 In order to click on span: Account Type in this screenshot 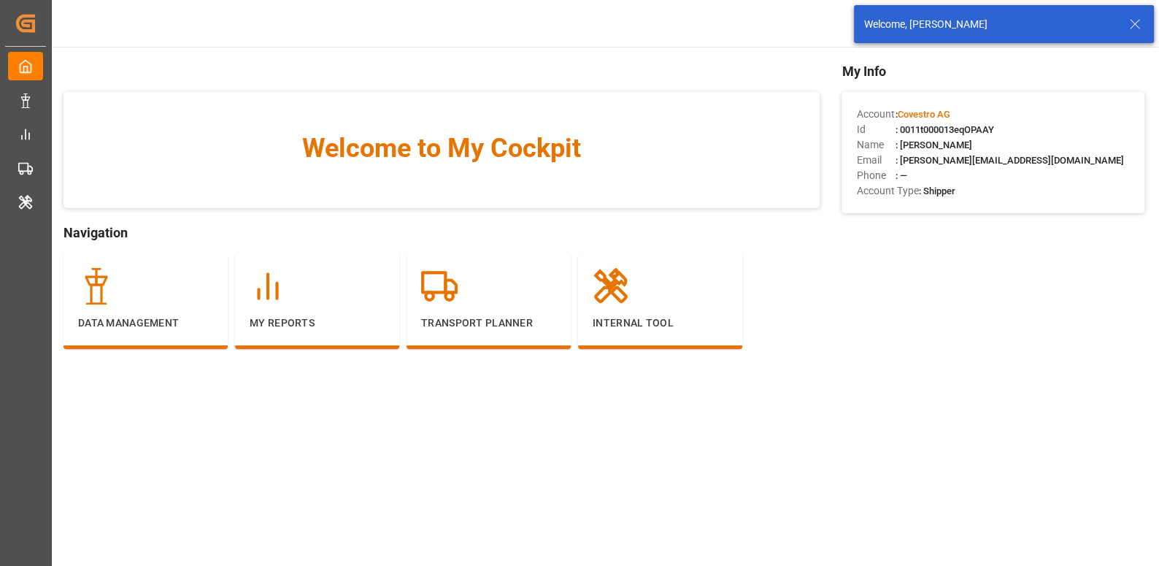, I will do `click(887, 190)`.